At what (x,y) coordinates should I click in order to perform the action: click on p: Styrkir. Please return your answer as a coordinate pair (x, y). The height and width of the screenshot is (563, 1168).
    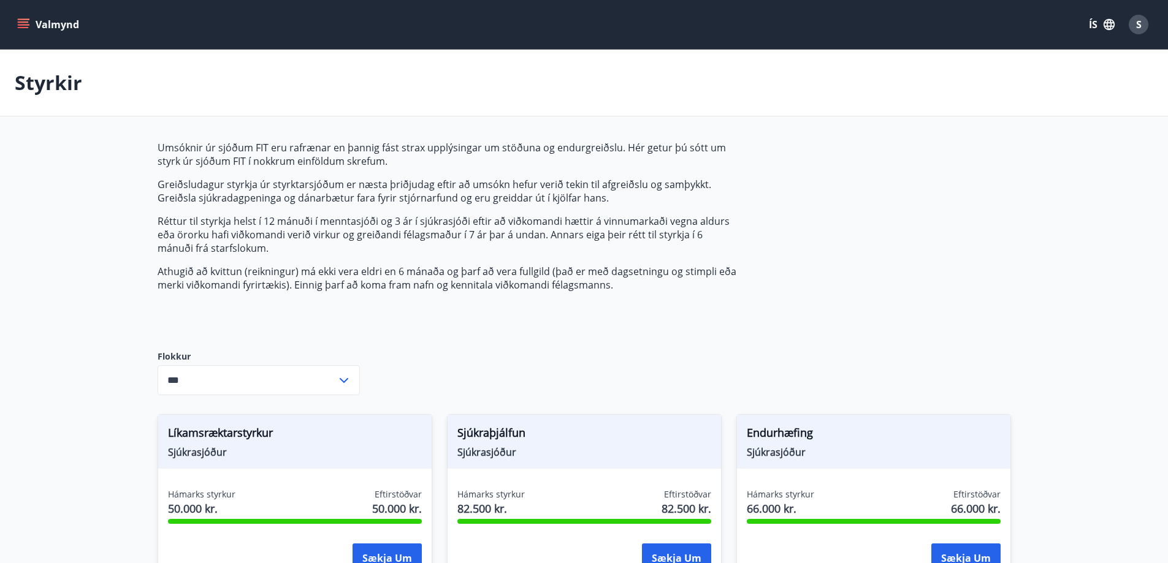
    Looking at the image, I should click on (48, 83).